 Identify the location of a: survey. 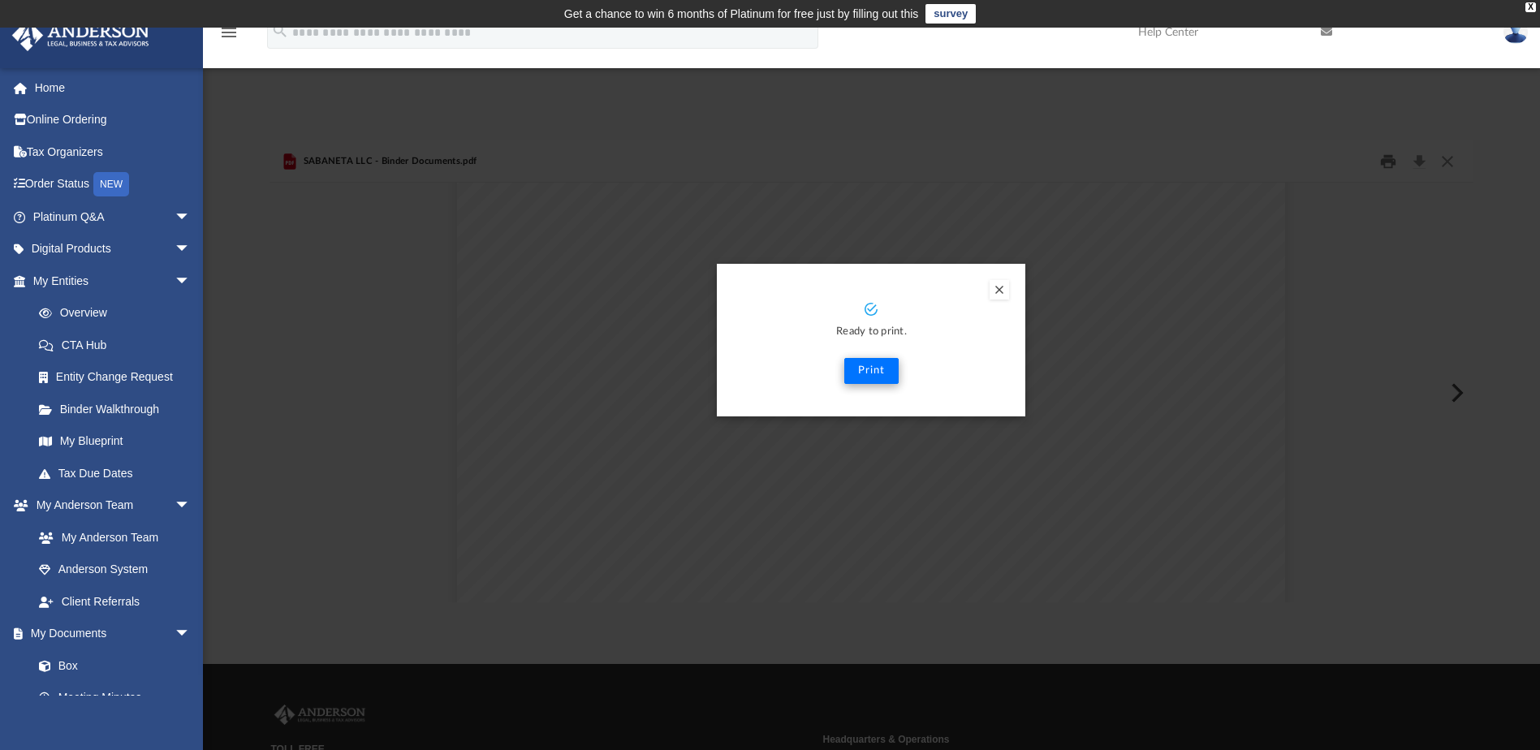
(950, 14).